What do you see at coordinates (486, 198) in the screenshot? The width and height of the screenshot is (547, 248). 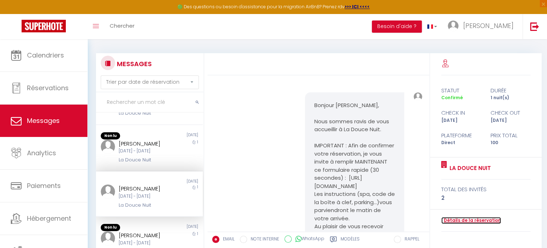 I see `div: 2` at bounding box center [486, 198].